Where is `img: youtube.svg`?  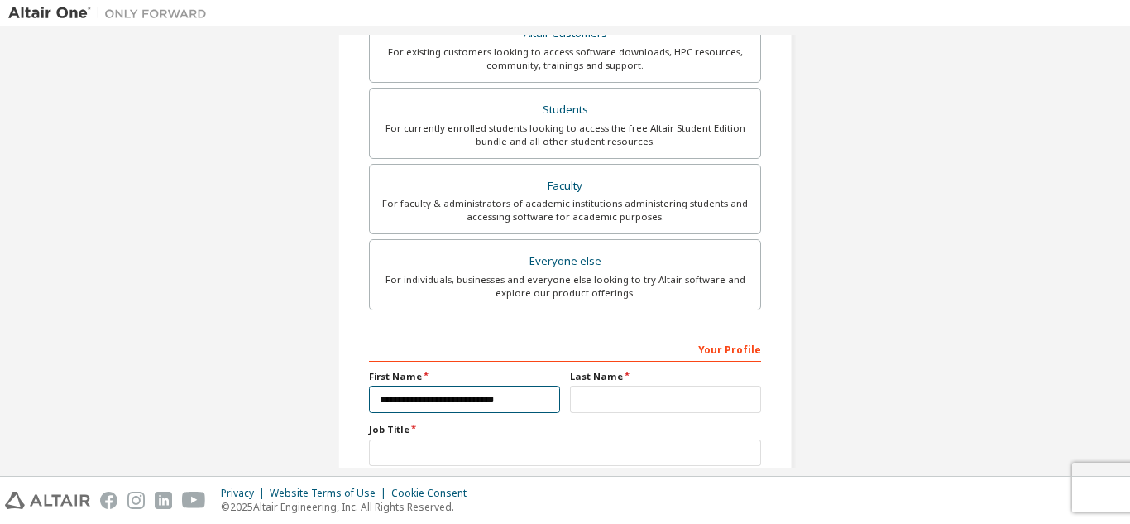 img: youtube.svg is located at coordinates (194, 500).